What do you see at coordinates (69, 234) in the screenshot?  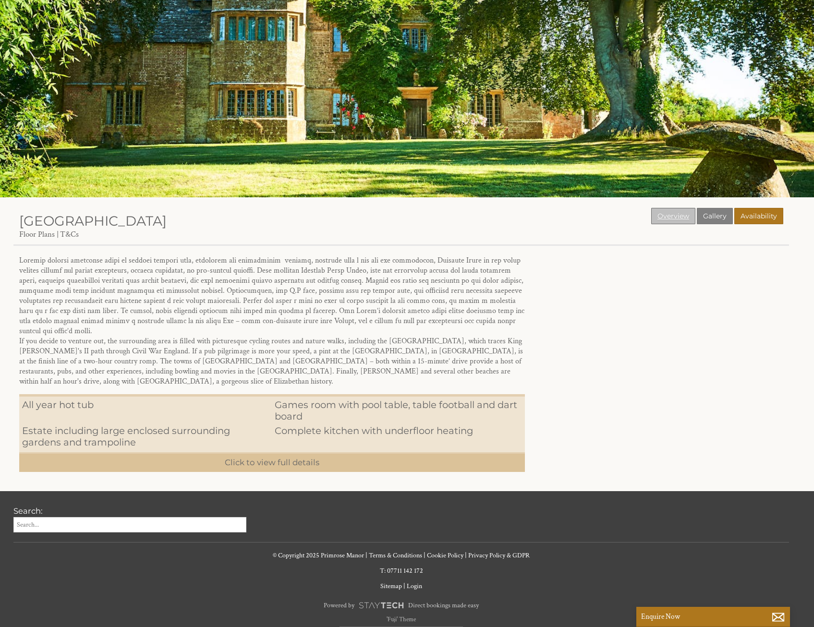 I see `a: T&Cs` at bounding box center [69, 234].